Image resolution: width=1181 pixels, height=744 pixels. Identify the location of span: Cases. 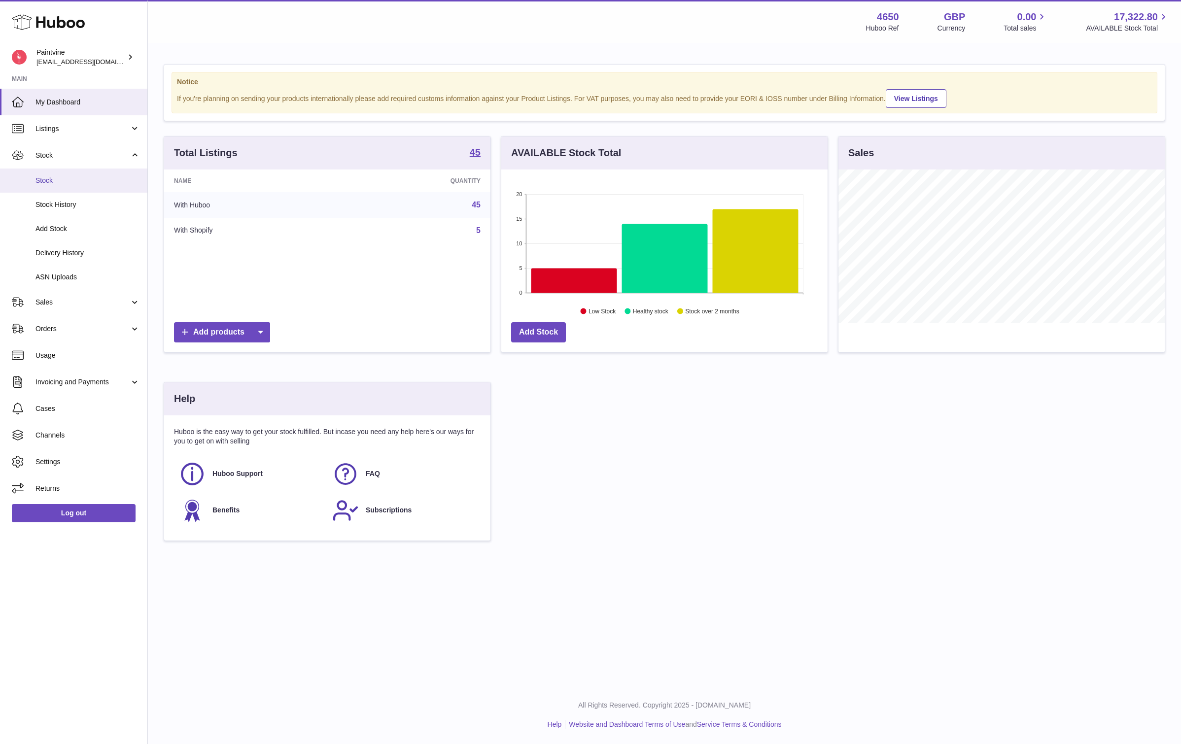
(88, 409).